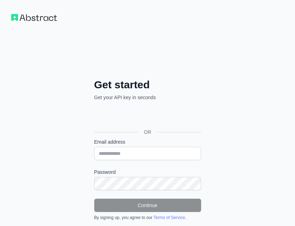 The image size is (295, 226). What do you see at coordinates (34, 18) in the screenshot?
I see `img: Workflow` at bounding box center [34, 18].